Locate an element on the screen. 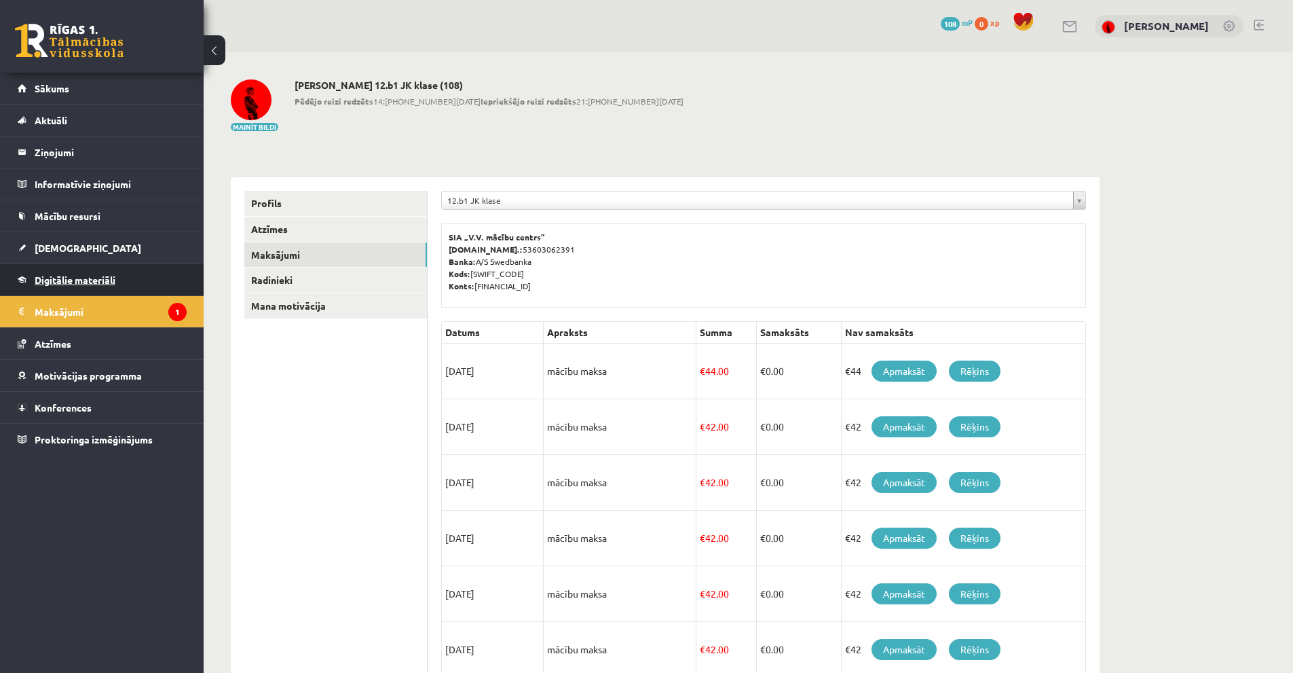 This screenshot has width=1293, height=673. b: Pēdējo reizi redzēts is located at coordinates (334, 101).